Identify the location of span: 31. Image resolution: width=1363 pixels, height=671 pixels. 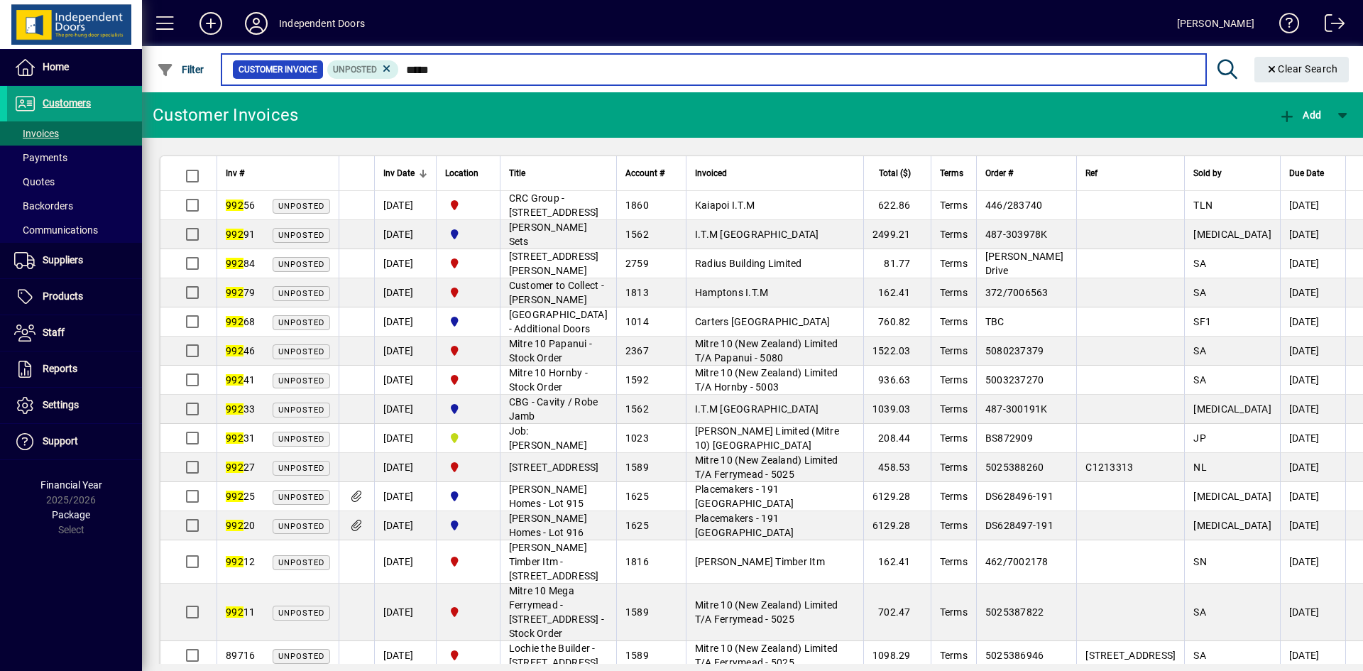
(240, 438).